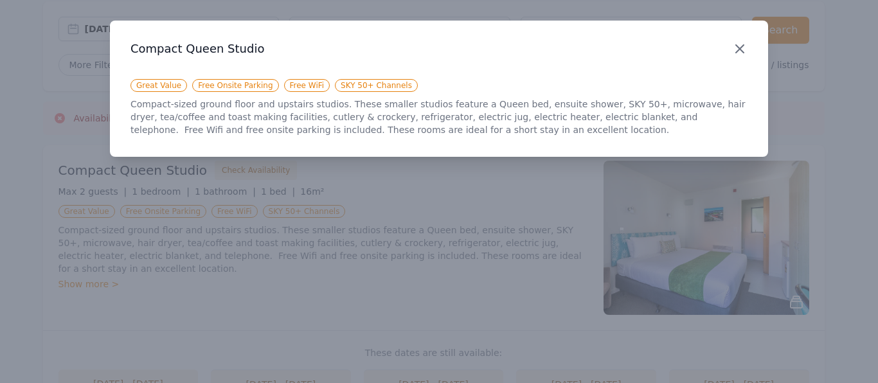 Image resolution: width=878 pixels, height=383 pixels. Describe the element at coordinates (439, 49) in the screenshot. I see `h3: Compact Queen Studio` at that location.